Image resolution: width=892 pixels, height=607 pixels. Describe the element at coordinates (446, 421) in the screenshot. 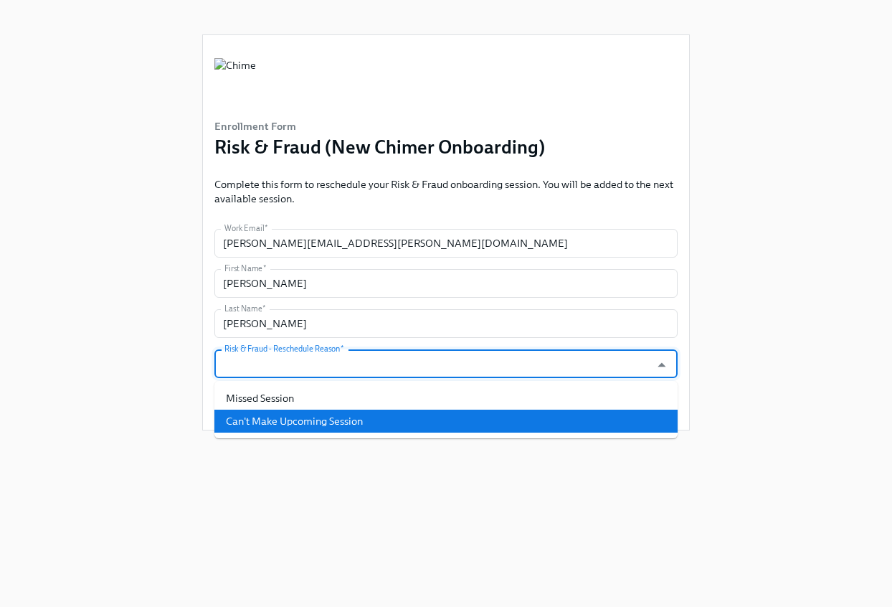

I see `li: Can't Make Upcoming Session` at that location.